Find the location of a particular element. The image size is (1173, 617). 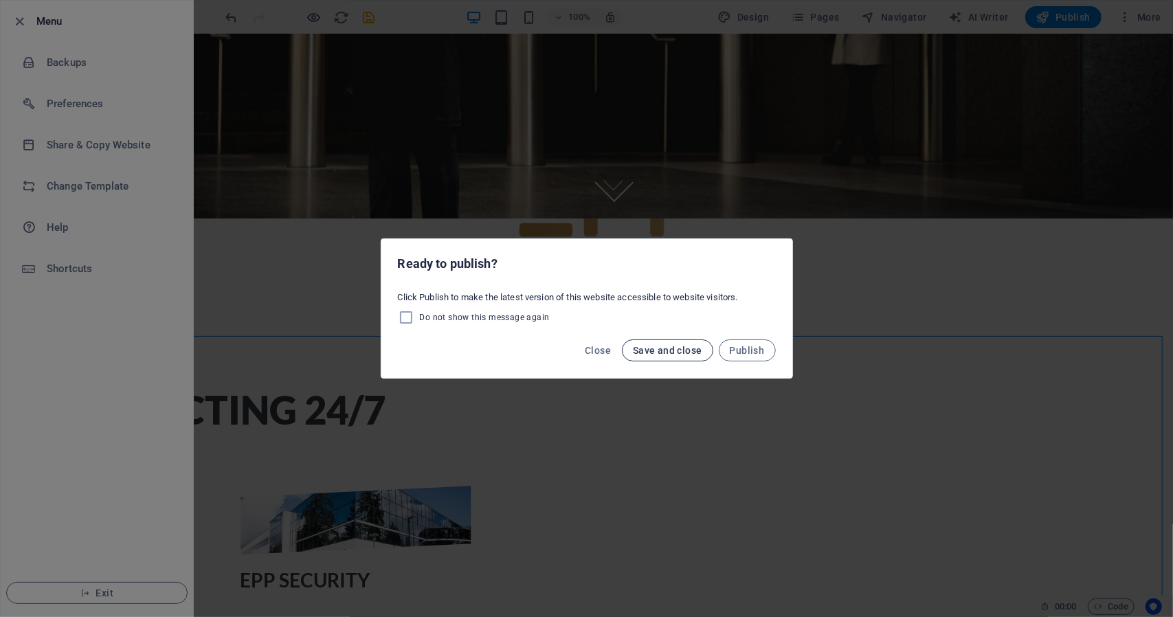

span: Publish is located at coordinates (747, 350).